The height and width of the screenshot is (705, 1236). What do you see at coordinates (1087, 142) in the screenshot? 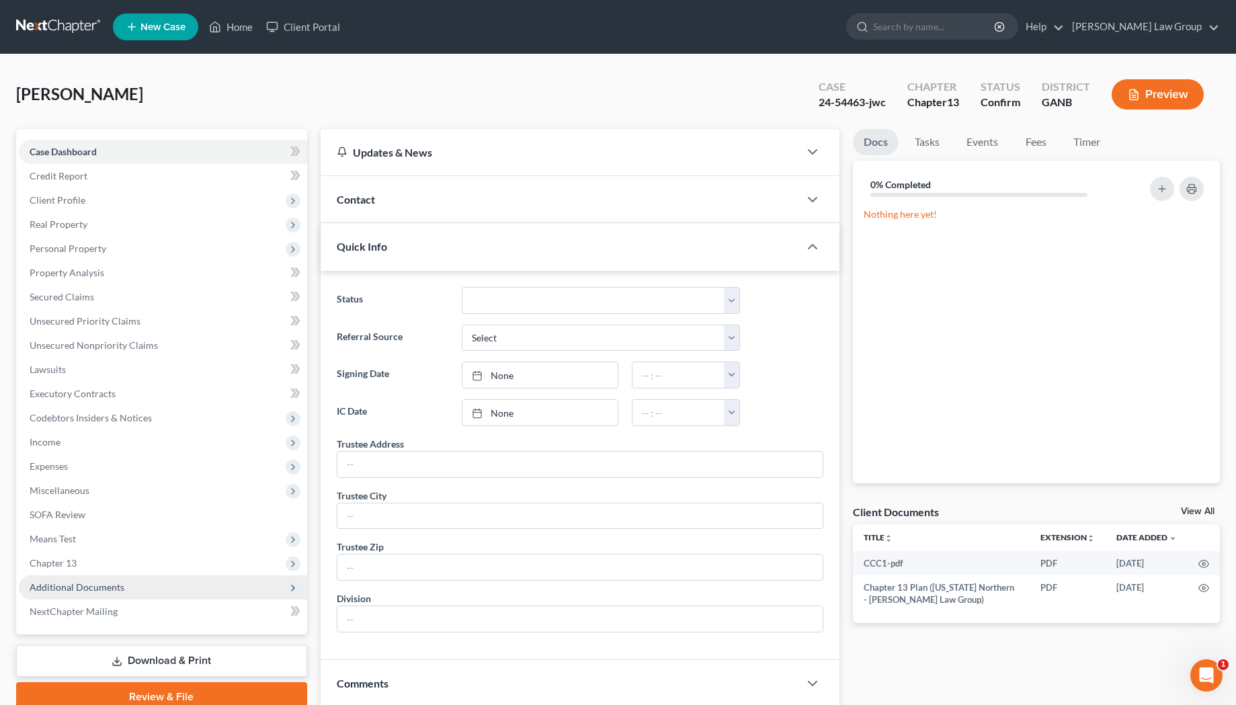
I see `a: Timer` at bounding box center [1087, 142].